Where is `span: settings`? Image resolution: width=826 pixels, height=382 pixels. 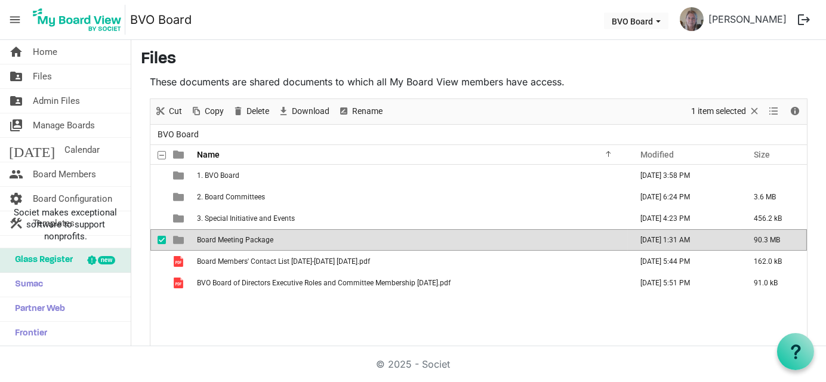
span: settings is located at coordinates (16, 199).